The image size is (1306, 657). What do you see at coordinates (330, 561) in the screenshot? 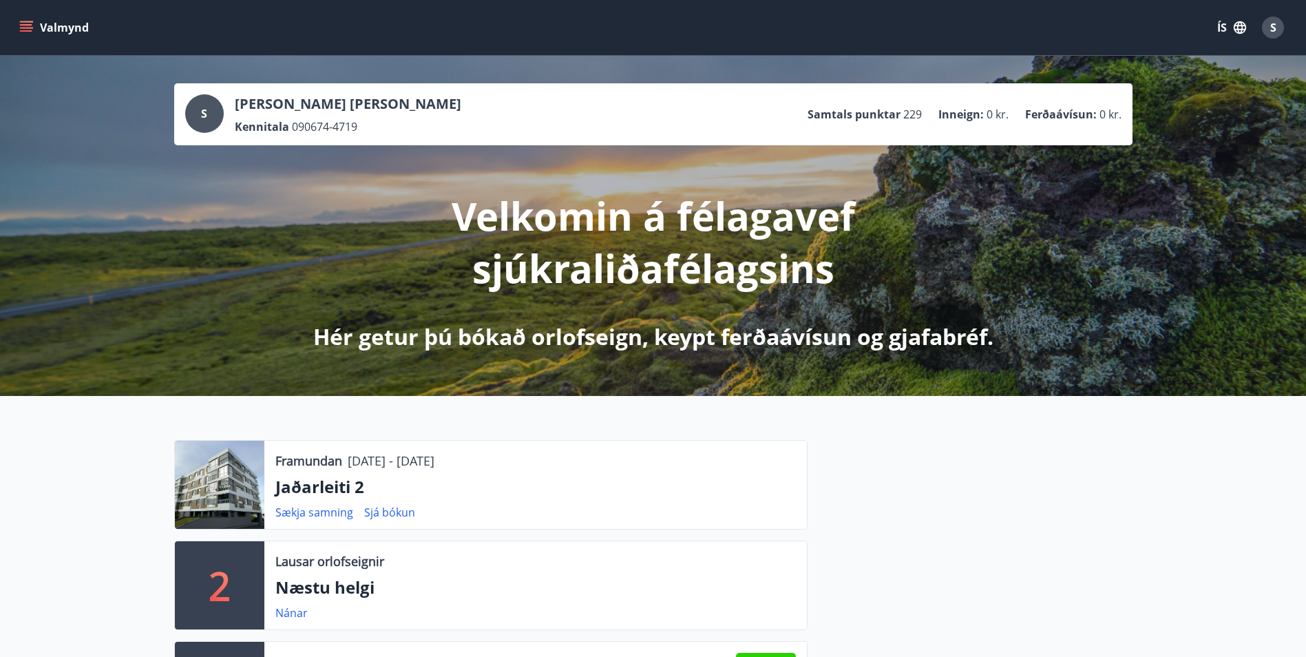
I see `p: Lausar orlofseignir` at bounding box center [330, 561].